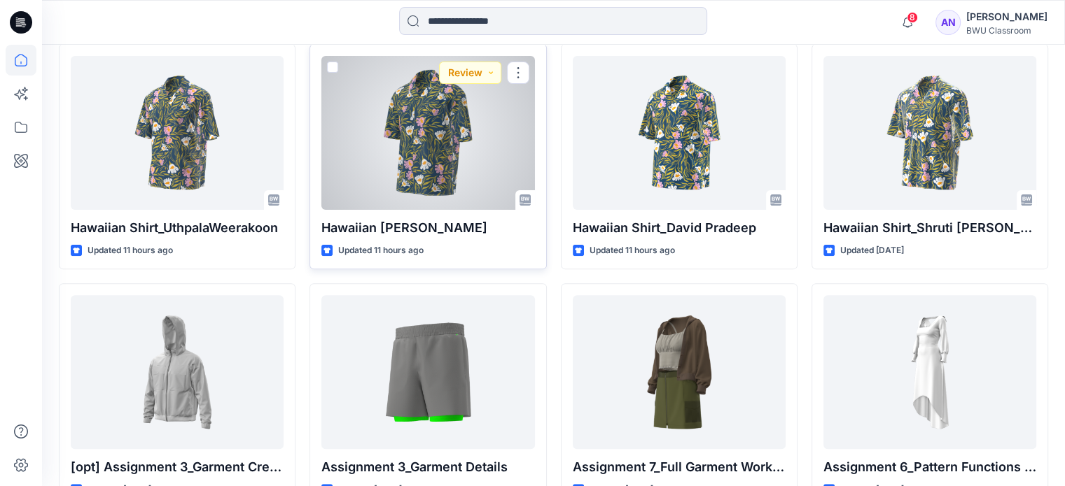  I want to click on span: 8, so click(912, 17).